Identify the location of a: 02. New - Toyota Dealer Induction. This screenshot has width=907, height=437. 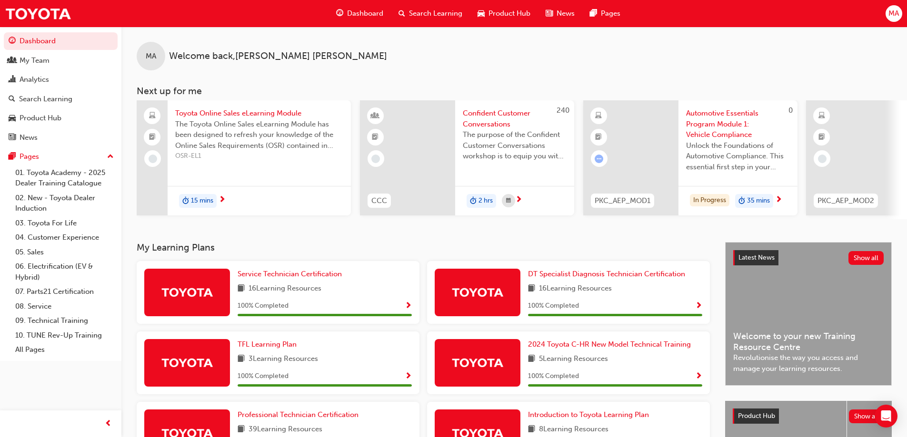
(64, 203).